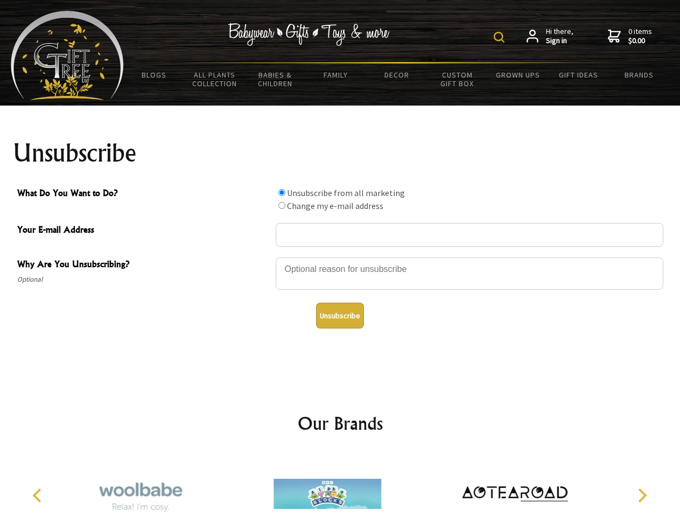 The width and height of the screenshot is (680, 517). Describe the element at coordinates (469, 235) in the screenshot. I see `input: Your E-mail Address` at that location.